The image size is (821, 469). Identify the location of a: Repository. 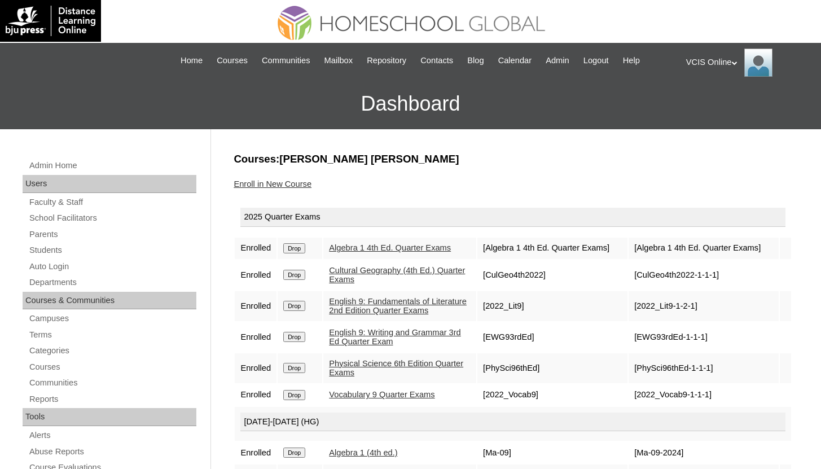
(387, 60).